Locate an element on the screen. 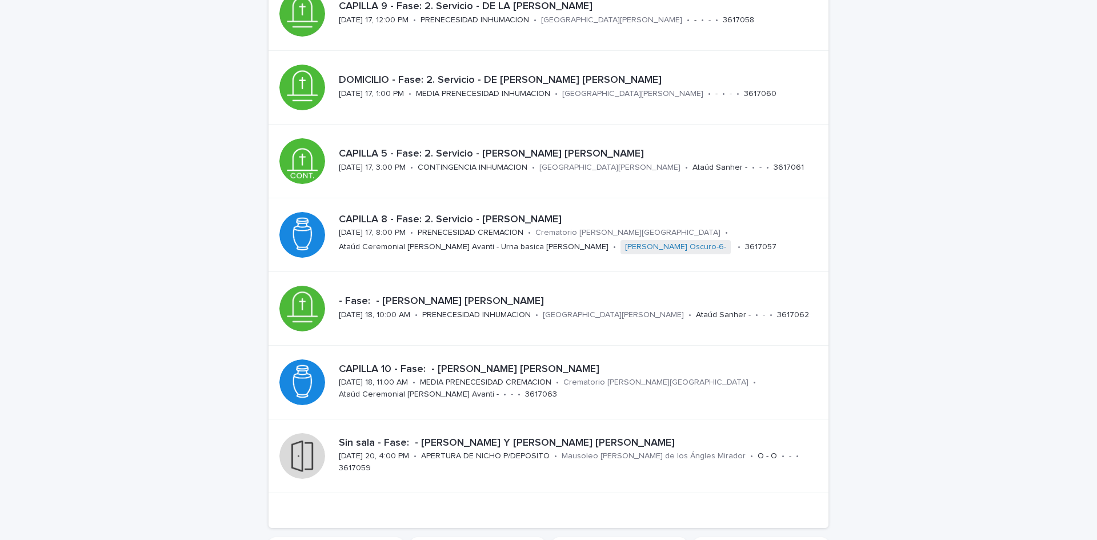 The height and width of the screenshot is (540, 1097). p: 3617058 is located at coordinates (738, 20).